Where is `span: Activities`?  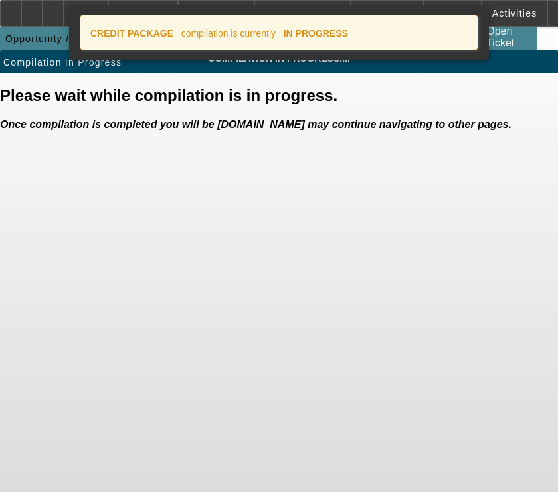
span: Activities is located at coordinates (514, 13).